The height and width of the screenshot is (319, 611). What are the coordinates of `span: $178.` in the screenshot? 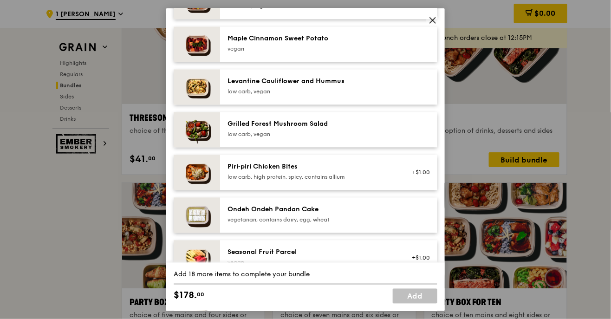 It's located at (185, 296).